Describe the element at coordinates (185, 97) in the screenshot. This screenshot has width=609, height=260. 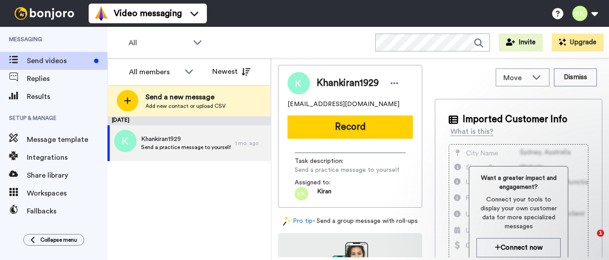
I see `span: Send a new message` at that location.